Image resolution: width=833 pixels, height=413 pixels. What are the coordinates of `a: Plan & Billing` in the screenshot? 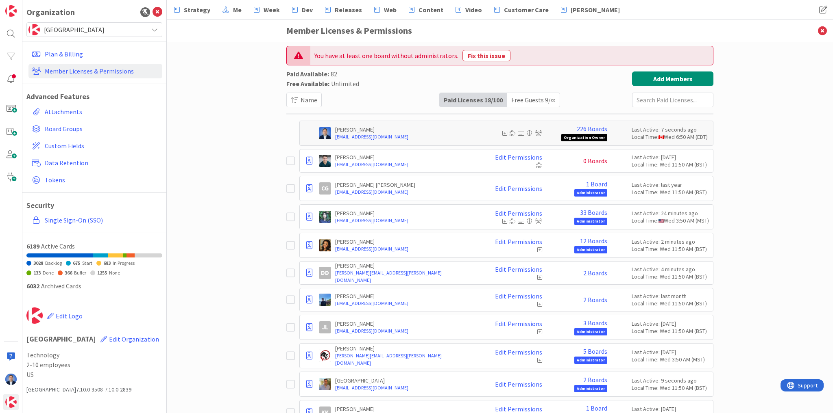 It's located at (95, 54).